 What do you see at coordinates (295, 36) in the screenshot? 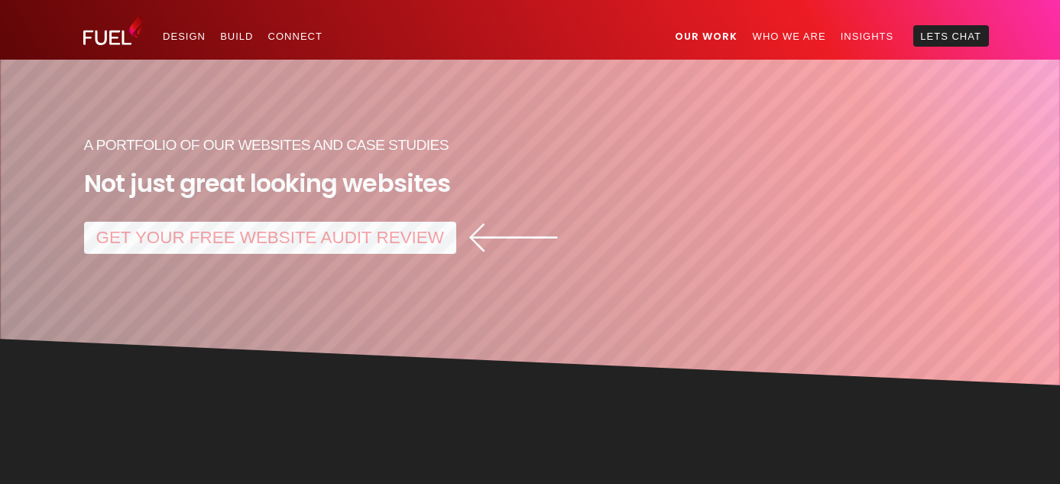
I see `a: Connect` at bounding box center [295, 36].